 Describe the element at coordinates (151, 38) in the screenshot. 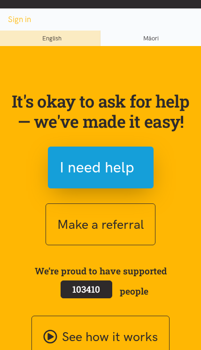

I see `a: Switch to Te Reo Māori` at that location.